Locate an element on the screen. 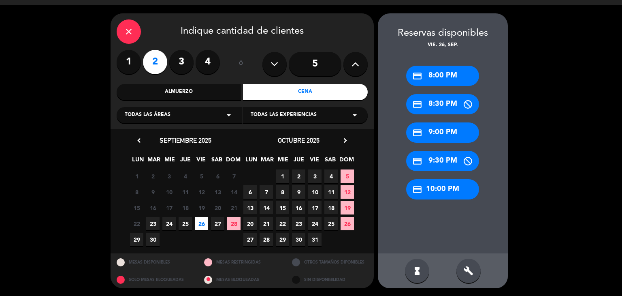 The width and height of the screenshot is (622, 296). span: 27 is located at coordinates (217, 223).